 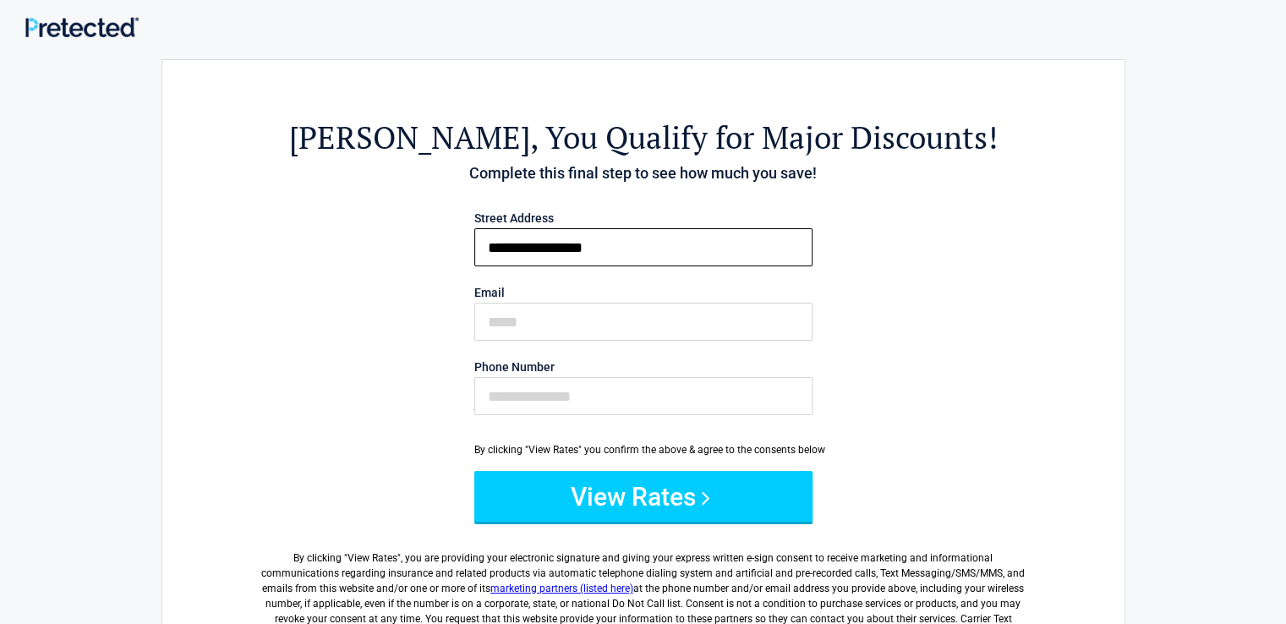 I want to click on div: By clicking "View Rates" you confirm the above & agree to the consents below, so click(x=644, y=450).